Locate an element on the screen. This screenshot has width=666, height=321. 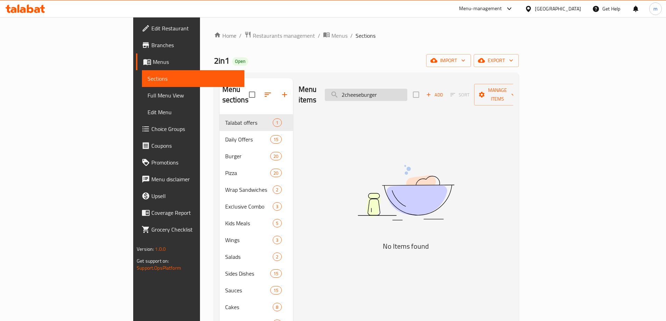
button: Manage items is located at coordinates (497, 95).